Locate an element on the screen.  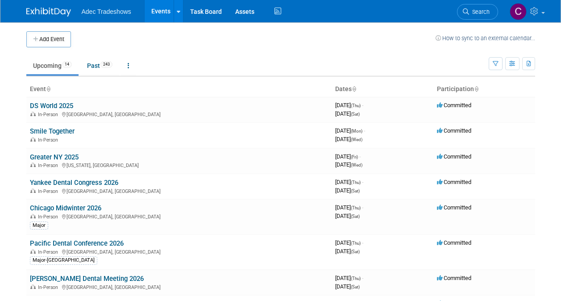
span: (Fri) is located at coordinates (354, 157).